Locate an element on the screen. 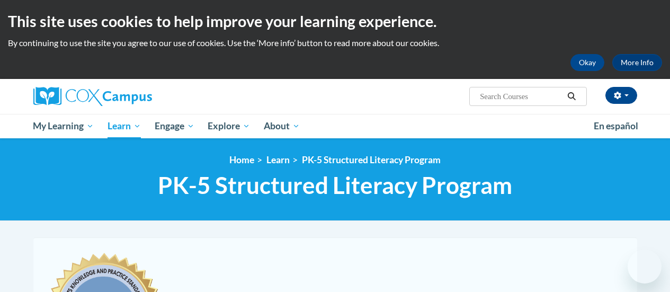 This screenshot has height=292, width=670. span: Explore is located at coordinates (229, 126).